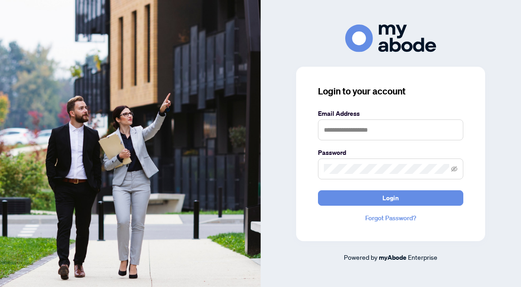  I want to click on span: Powered by, so click(360, 257).